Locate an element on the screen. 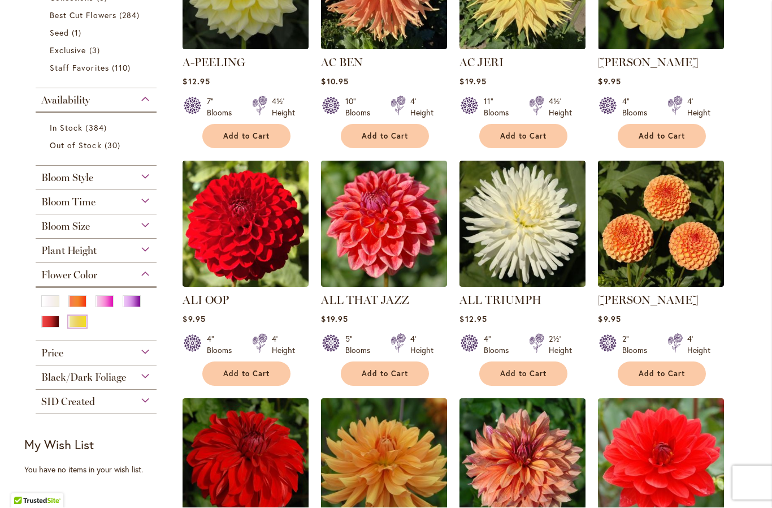  a: AC JERI is located at coordinates (482, 63).